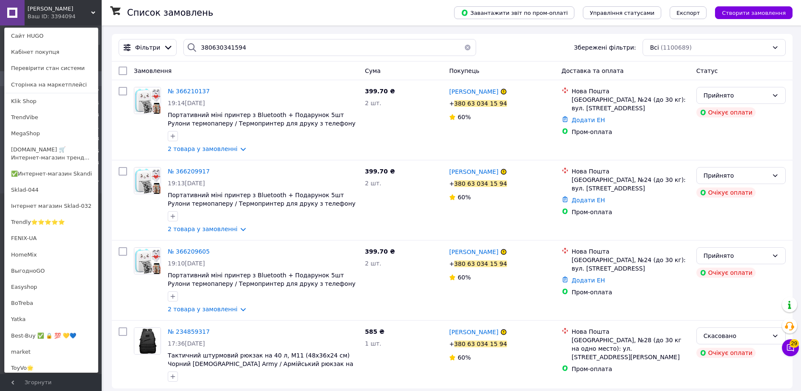 The width and height of the screenshot is (801, 391). Describe the element at coordinates (373, 263) in the screenshot. I see `span: 2 шт.` at that location.